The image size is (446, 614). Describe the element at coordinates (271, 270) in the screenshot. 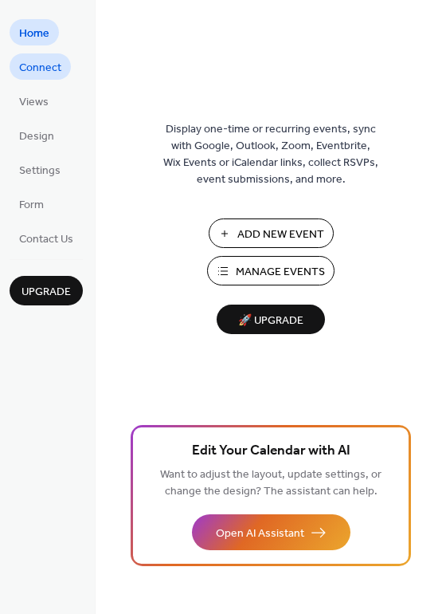

I see `button: Manage Events` at that location.